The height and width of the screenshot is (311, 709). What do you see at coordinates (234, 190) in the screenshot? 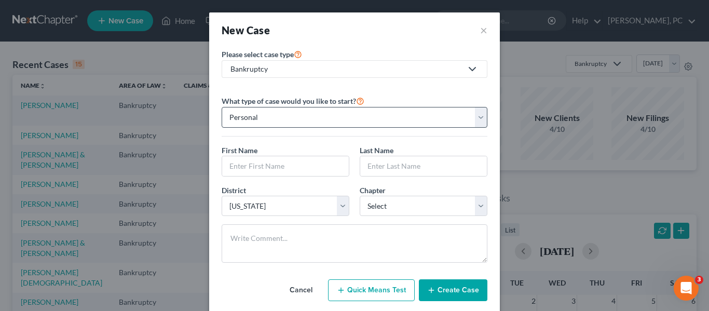
I see `span: District` at bounding box center [234, 190].